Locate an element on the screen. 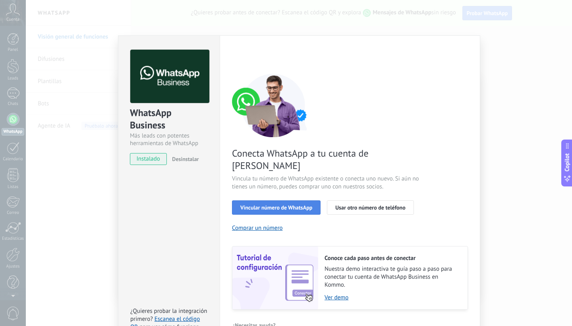 Image resolution: width=572 pixels, height=326 pixels. h2: Conoce cada paso antes de conectar is located at coordinates (392, 258).